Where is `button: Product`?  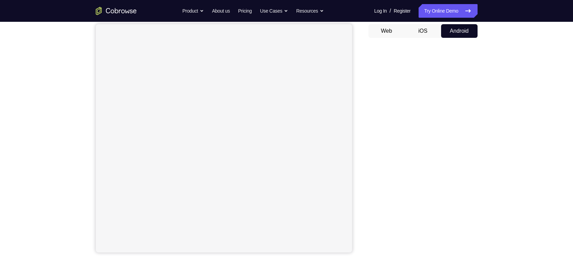
button: Product is located at coordinates (193, 11).